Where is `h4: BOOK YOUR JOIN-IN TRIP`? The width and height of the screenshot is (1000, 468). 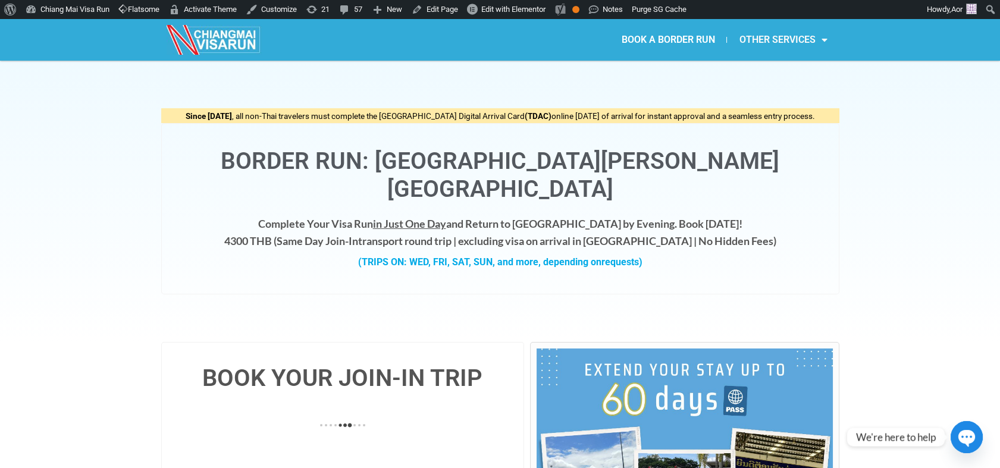
h4: BOOK YOUR JOIN-IN TRIP is located at coordinates (342, 378).